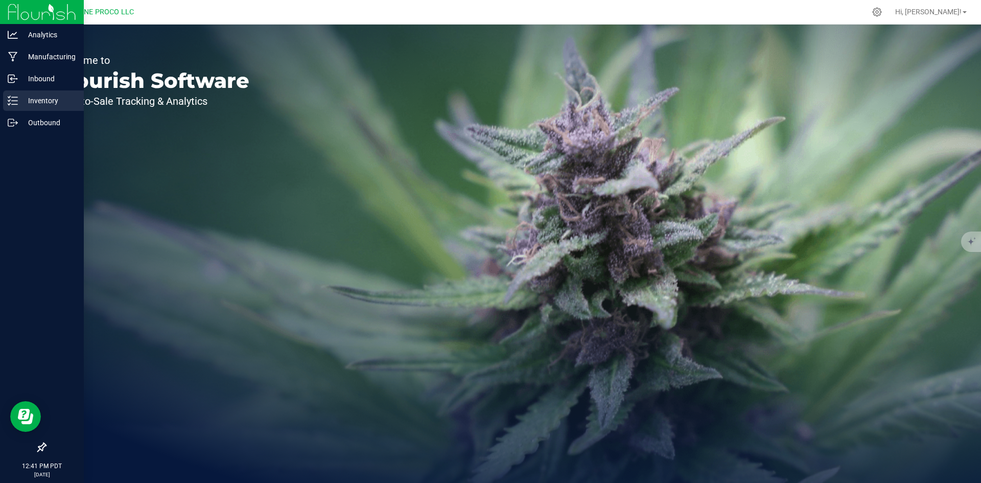  Describe the element at coordinates (42, 466) in the screenshot. I see `p: 12:41 PM PDT` at that location.